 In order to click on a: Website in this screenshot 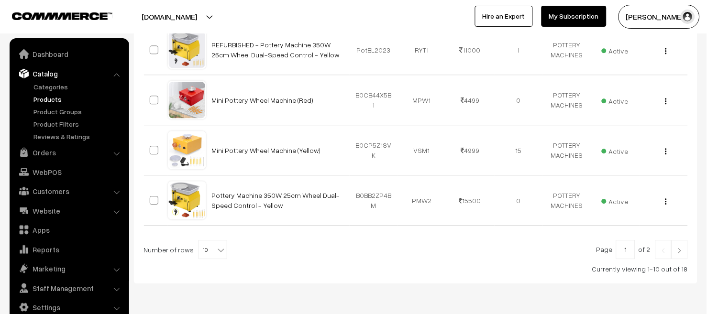, I will do `click(69, 211)`.